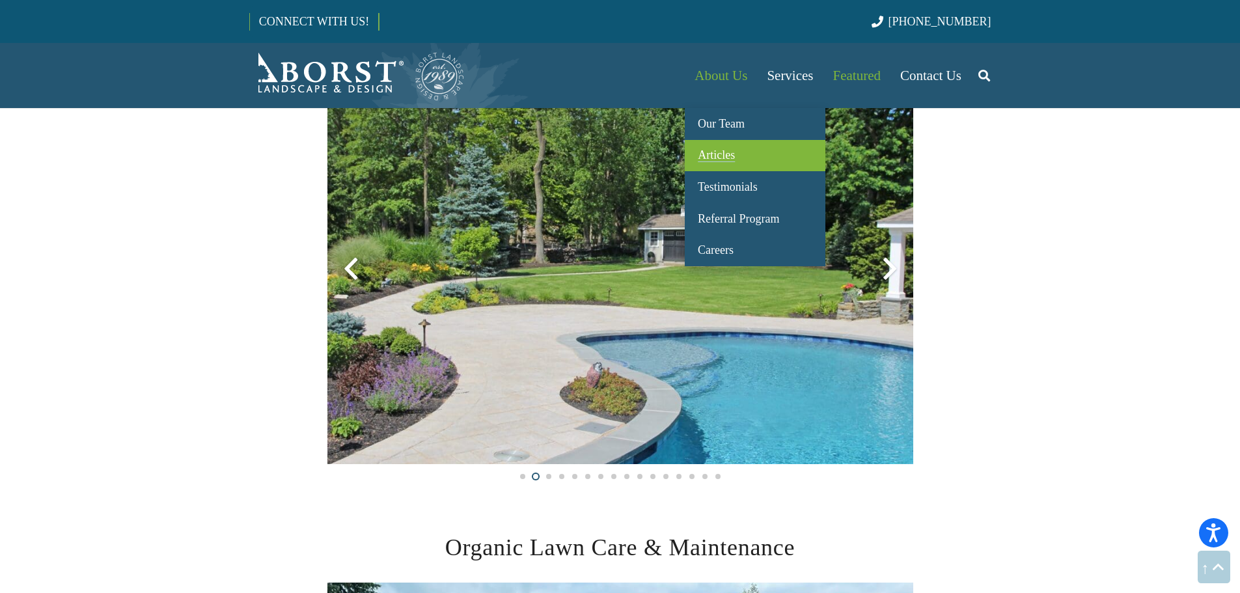 This screenshot has width=1240, height=593. I want to click on span: Referral Program, so click(738, 219).